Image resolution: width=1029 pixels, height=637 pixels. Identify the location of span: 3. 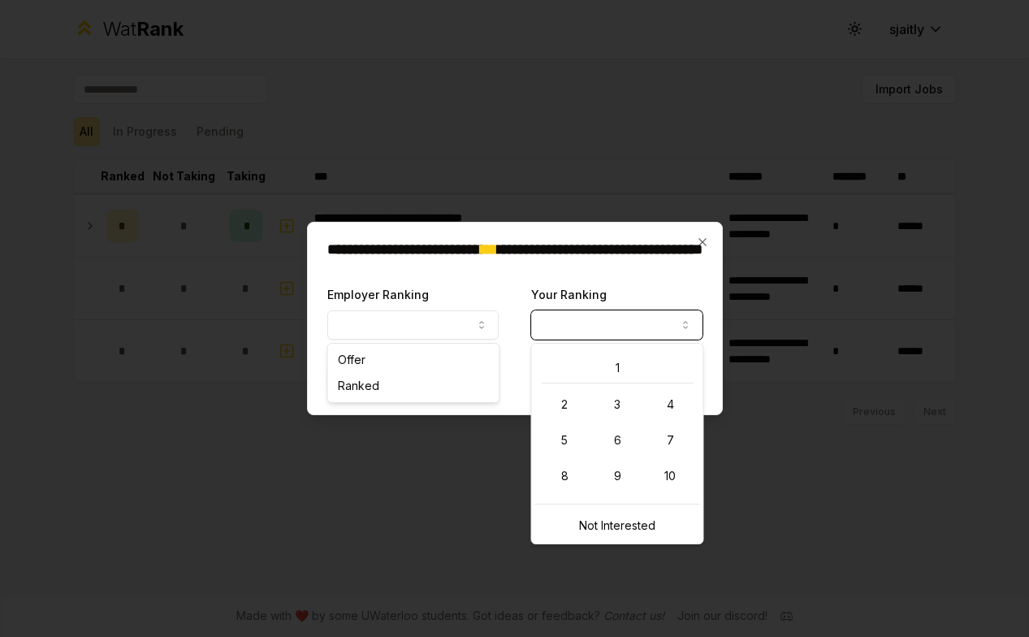
(617, 405).